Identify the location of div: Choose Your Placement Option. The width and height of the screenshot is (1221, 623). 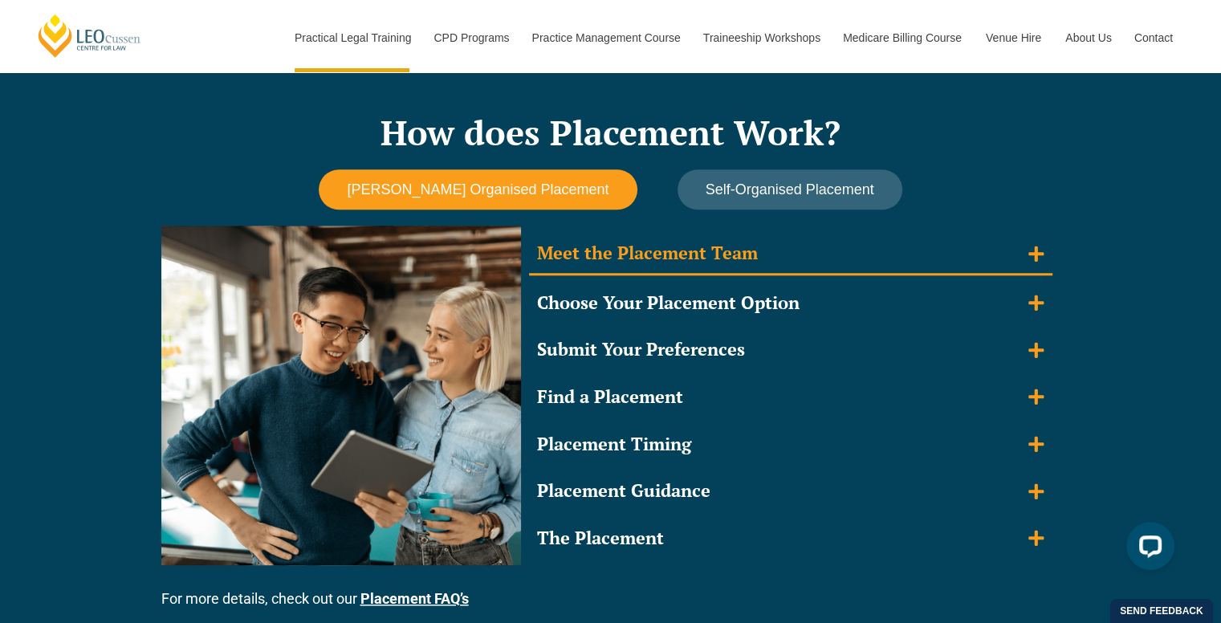
(668, 303).